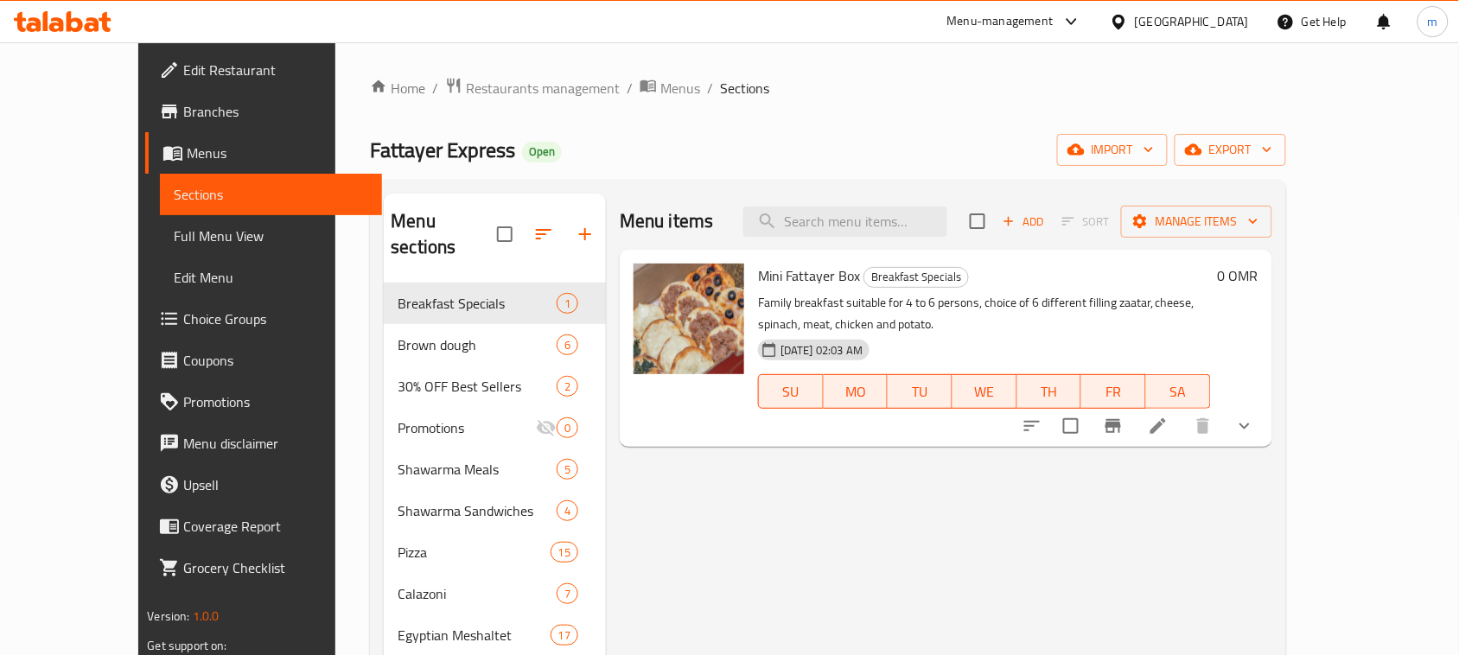  I want to click on button: export, so click(1230, 149).